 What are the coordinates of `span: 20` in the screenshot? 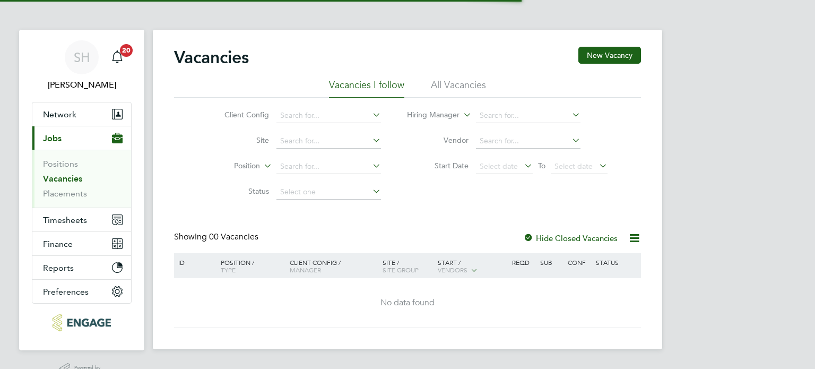 It's located at (126, 50).